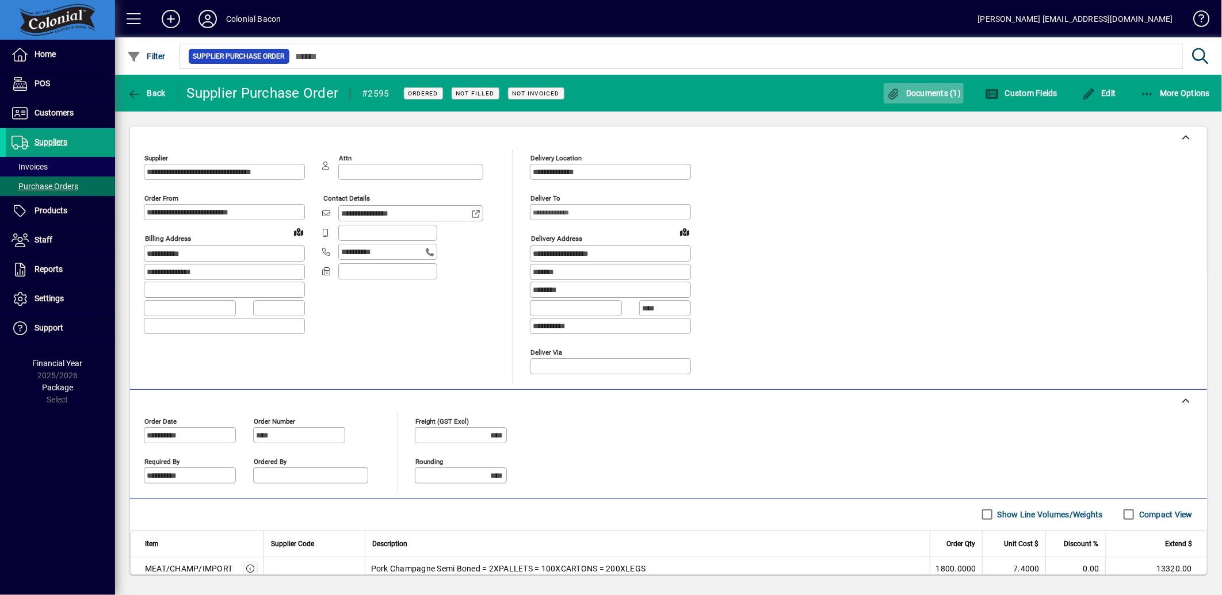 The width and height of the screenshot is (1222, 595). Describe the element at coordinates (42, 83) in the screenshot. I see `span: POS` at that location.